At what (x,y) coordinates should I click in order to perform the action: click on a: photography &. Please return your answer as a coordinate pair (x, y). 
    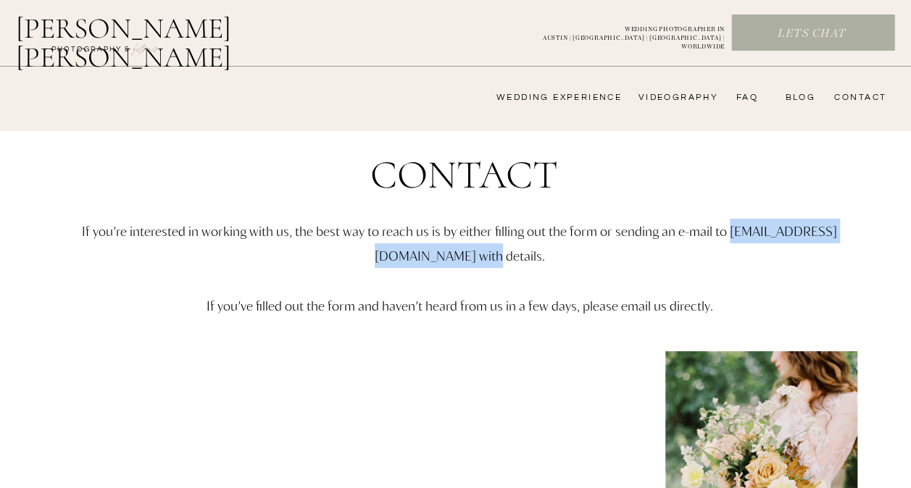
    Looking at the image, I should click on (91, 53).